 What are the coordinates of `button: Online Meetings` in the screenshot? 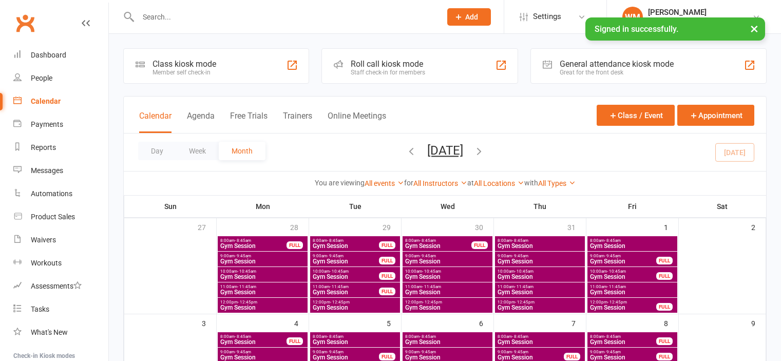 It's located at (357, 122).